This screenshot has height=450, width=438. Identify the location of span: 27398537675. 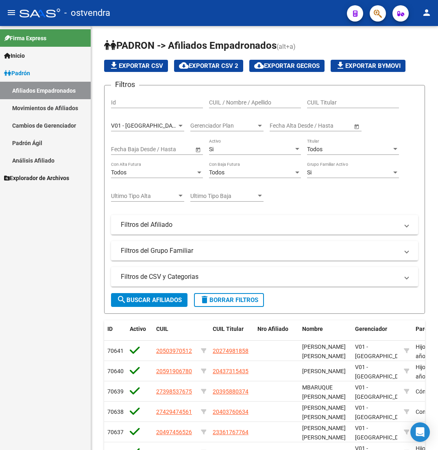
(174, 391).